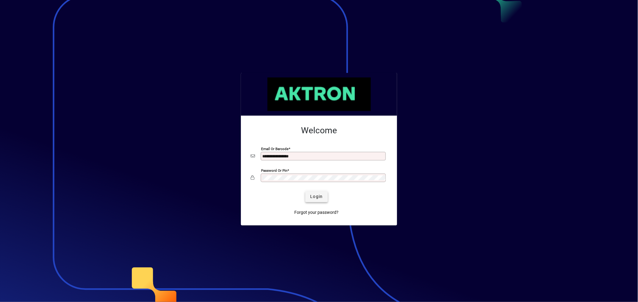 The height and width of the screenshot is (302, 638). Describe the element at coordinates (316, 212) in the screenshot. I see `a: Forgot your password?` at that location.